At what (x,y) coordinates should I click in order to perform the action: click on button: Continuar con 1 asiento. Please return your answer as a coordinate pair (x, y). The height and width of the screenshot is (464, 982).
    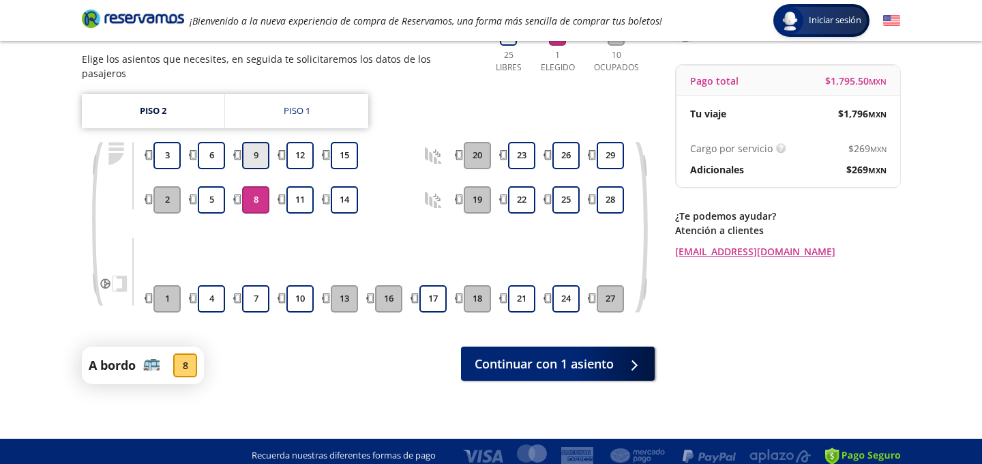
    Looking at the image, I should click on (558, 363).